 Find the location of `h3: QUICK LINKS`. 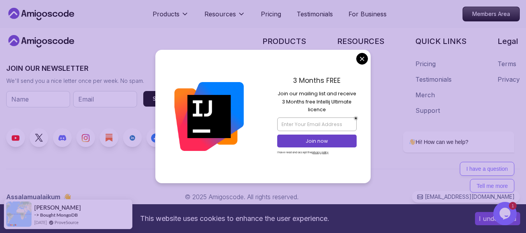

h3: QUICK LINKS is located at coordinates (441, 41).